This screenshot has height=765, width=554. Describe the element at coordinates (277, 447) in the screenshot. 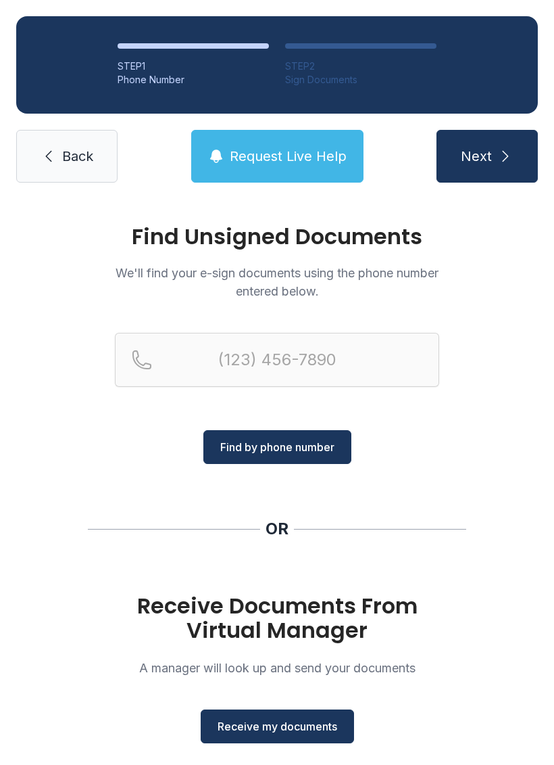

I see `span: Find by phone number` at that location.